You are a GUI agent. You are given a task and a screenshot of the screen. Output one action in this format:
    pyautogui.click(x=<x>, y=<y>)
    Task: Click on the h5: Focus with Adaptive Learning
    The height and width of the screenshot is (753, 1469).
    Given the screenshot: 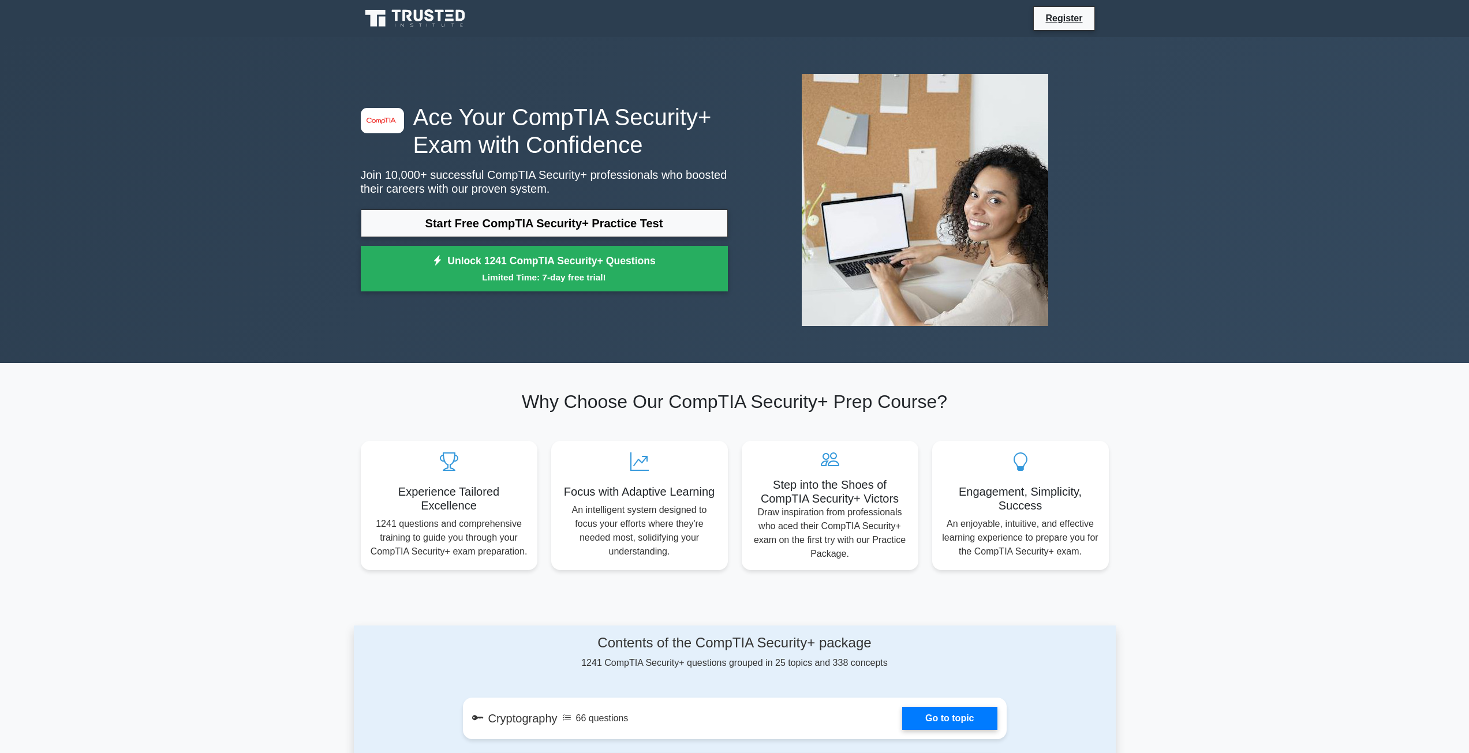 What is the action you would take?
    pyautogui.click(x=639, y=492)
    